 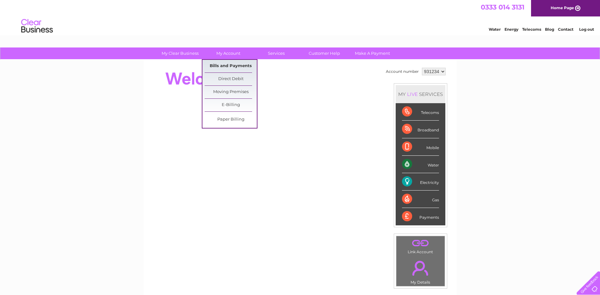 What do you see at coordinates (494, 29) in the screenshot?
I see `a: Water` at bounding box center [494, 29].